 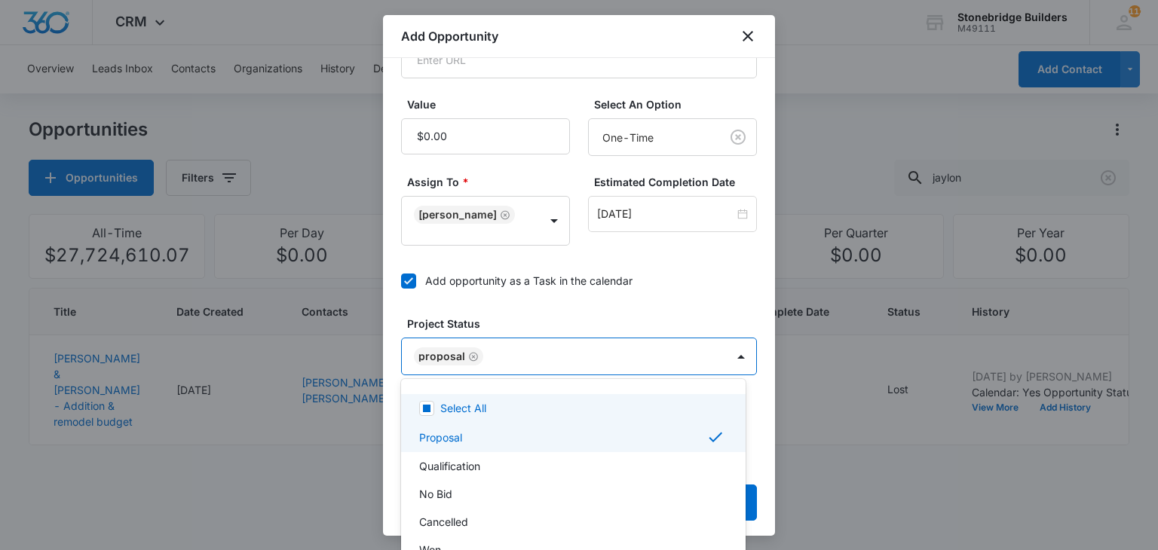 What do you see at coordinates (436, 494) in the screenshot?
I see `p: No Bid` at bounding box center [436, 494].